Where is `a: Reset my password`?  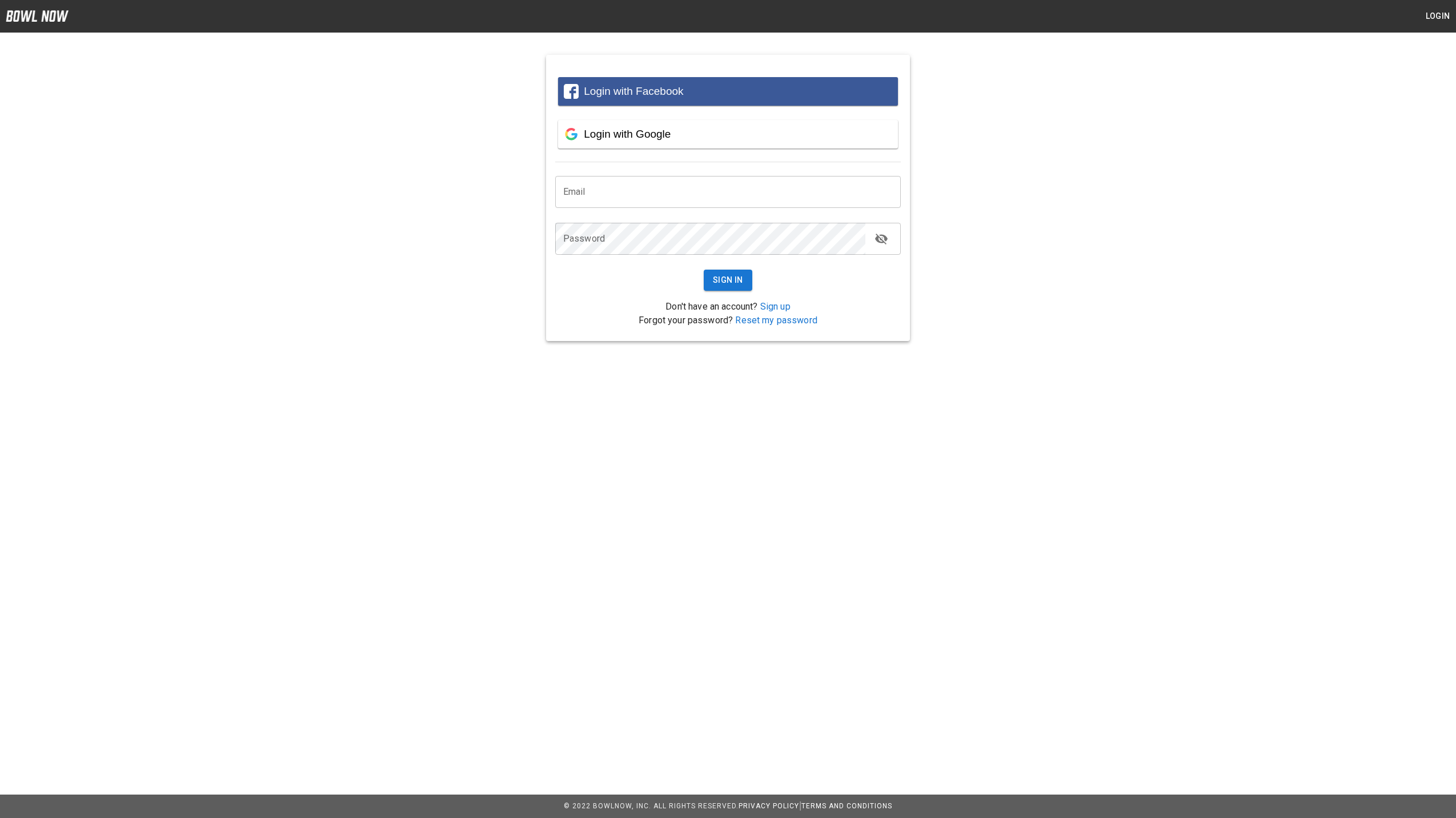 a: Reset my password is located at coordinates (777, 319).